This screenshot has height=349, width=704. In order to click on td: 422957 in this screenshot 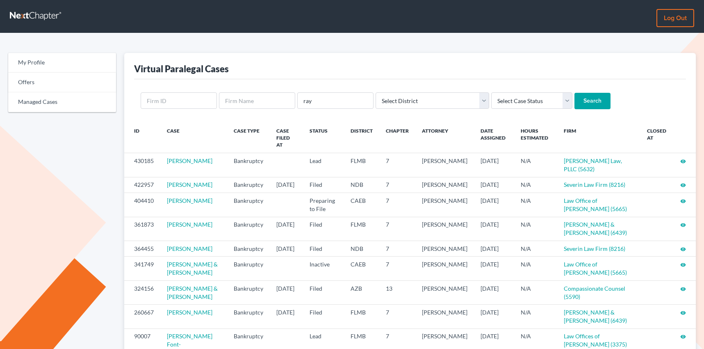, I will do `click(142, 185)`.